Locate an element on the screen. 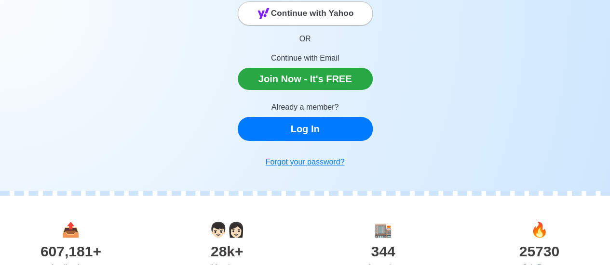  p: Continue with Email is located at coordinates (305, 58).